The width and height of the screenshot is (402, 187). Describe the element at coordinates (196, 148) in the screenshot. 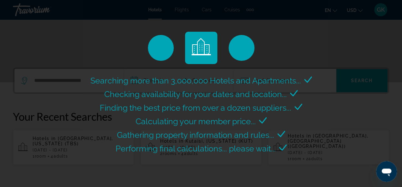

I see `span: Performing final calculations... please wait...` at that location.